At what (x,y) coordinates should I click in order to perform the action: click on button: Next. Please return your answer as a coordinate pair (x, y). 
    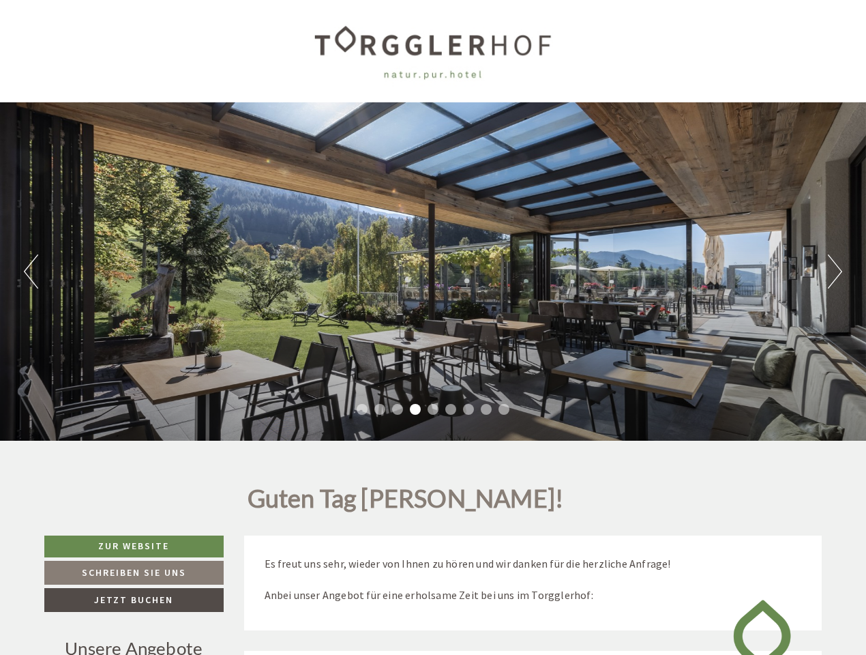
    Looking at the image, I should click on (835, 271).